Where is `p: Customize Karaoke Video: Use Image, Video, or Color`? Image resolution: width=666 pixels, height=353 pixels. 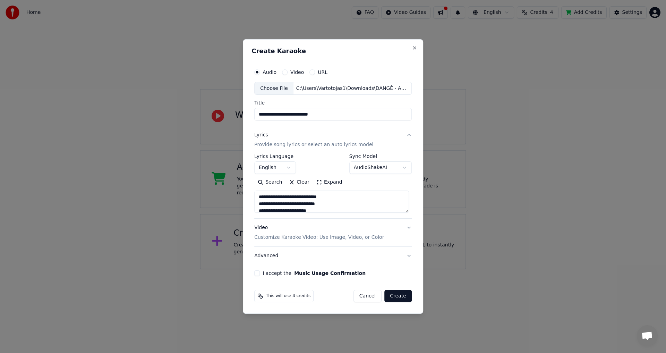
p: Customize Karaoke Video: Use Image, Video, or Color is located at coordinates (319, 237).